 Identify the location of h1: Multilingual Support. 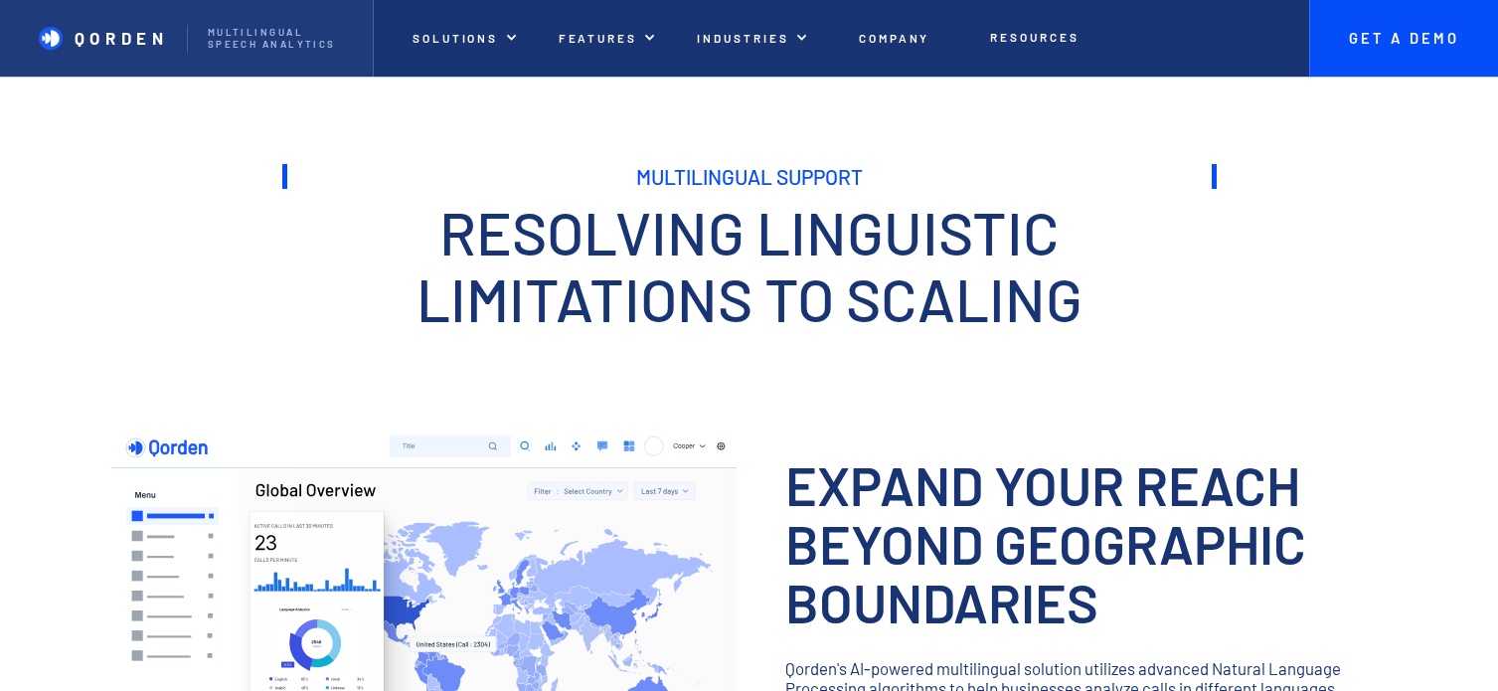
(750, 176).